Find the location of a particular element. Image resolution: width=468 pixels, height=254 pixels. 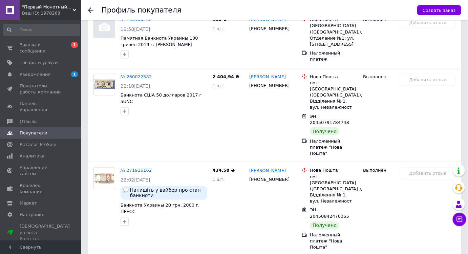

span: Каталог ProSale is located at coordinates (38, 145).